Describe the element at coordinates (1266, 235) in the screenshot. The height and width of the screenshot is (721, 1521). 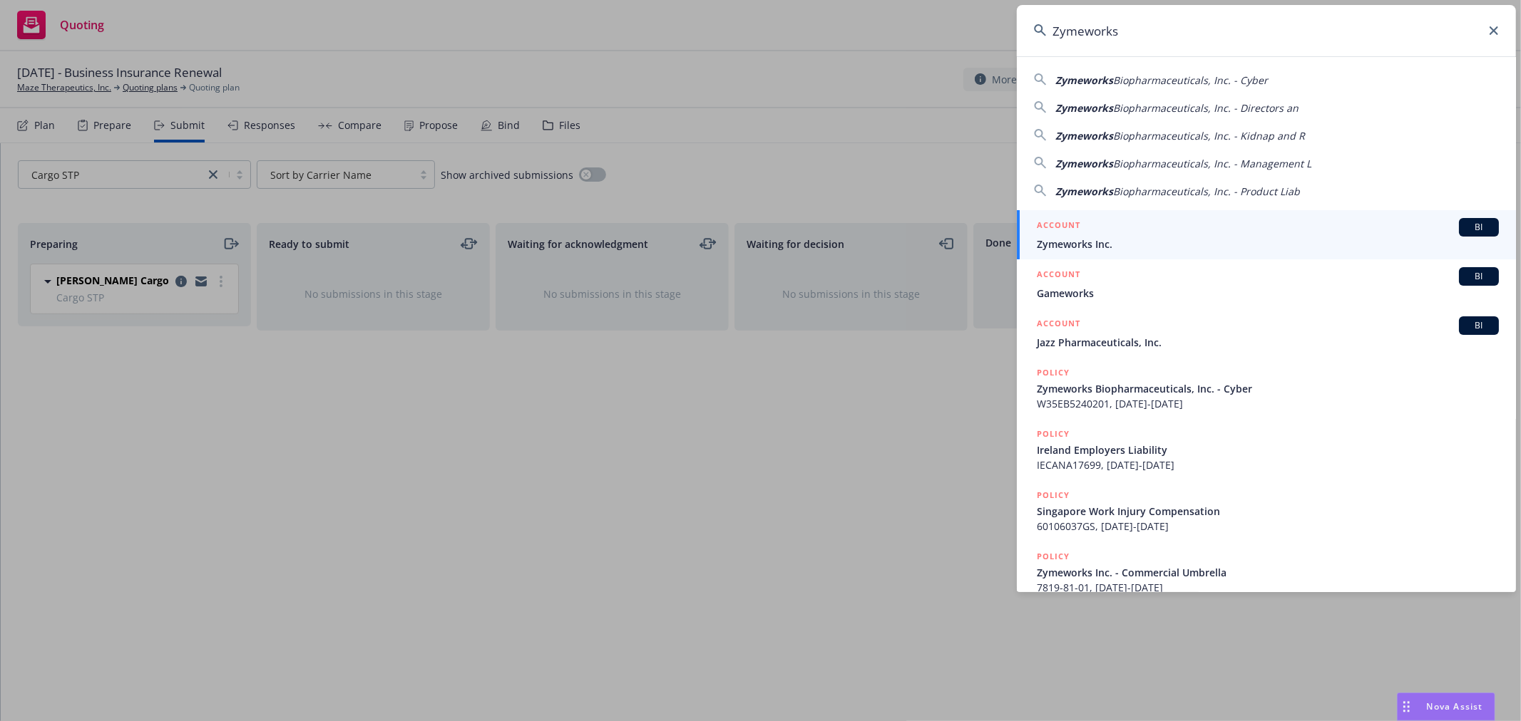
I see `a: ACCOUNTBIZymeworks Inc.` at that location.